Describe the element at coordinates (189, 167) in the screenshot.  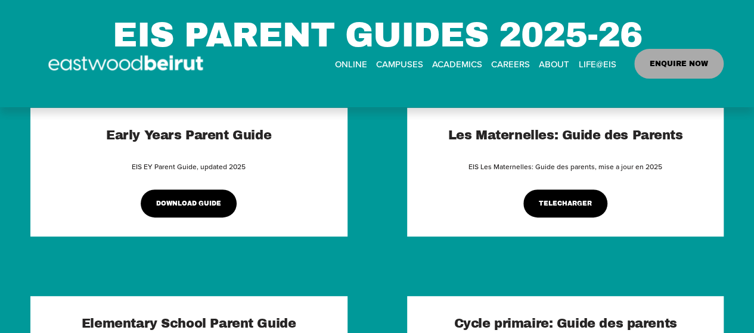
I see `p: EIS EY Parent Guide, updated 2025` at that location.